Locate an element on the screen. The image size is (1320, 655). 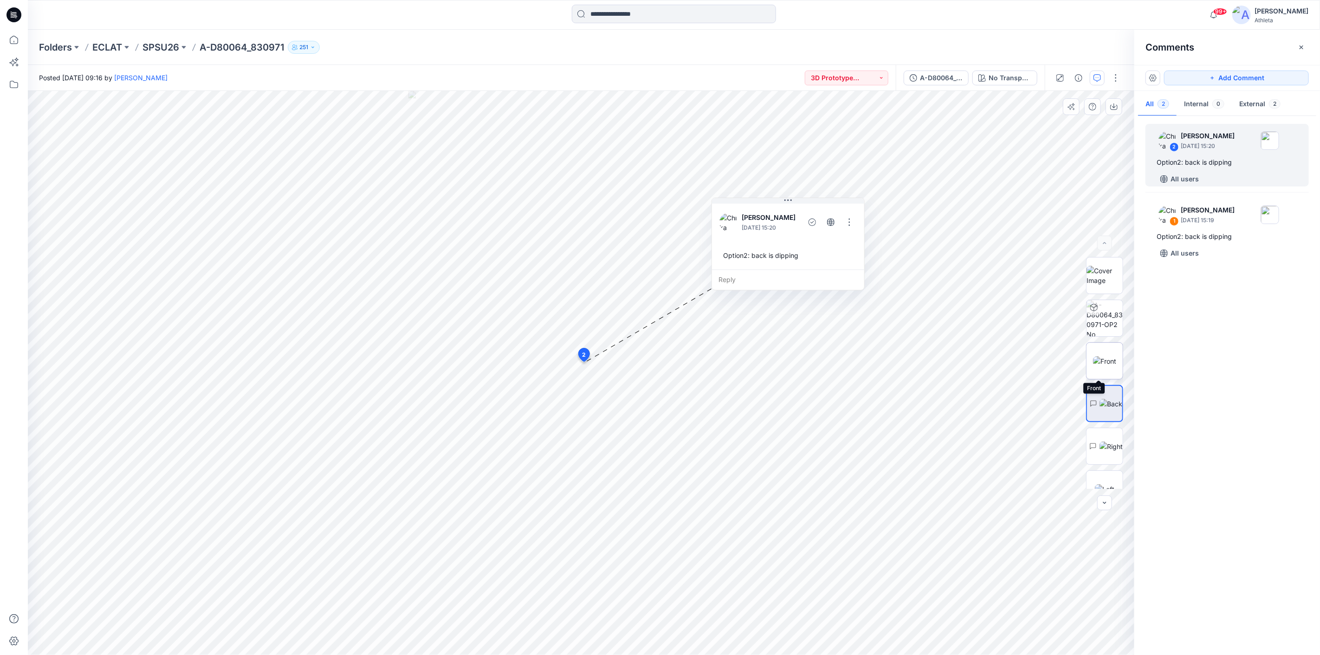
button: External is located at coordinates (1260, 104).